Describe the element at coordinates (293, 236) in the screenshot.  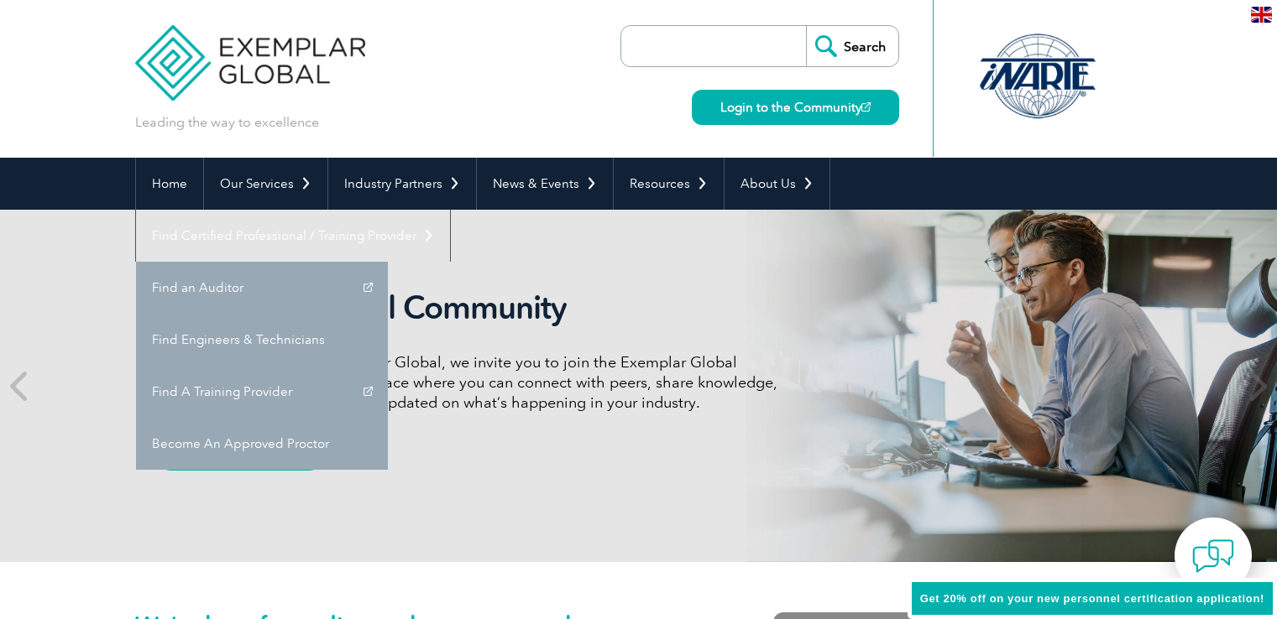
I see `a: Find Certified Professional / Training Provider` at that location.